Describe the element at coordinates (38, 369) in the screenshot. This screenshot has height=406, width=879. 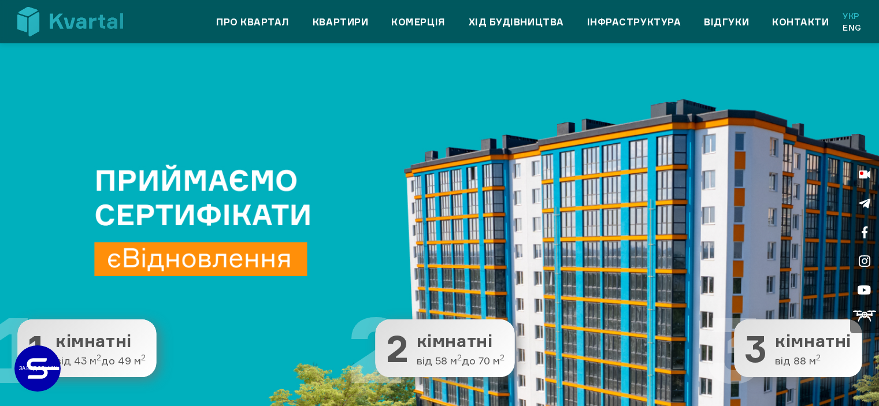
I see `a: ЗАБУДОВНИК` at that location.